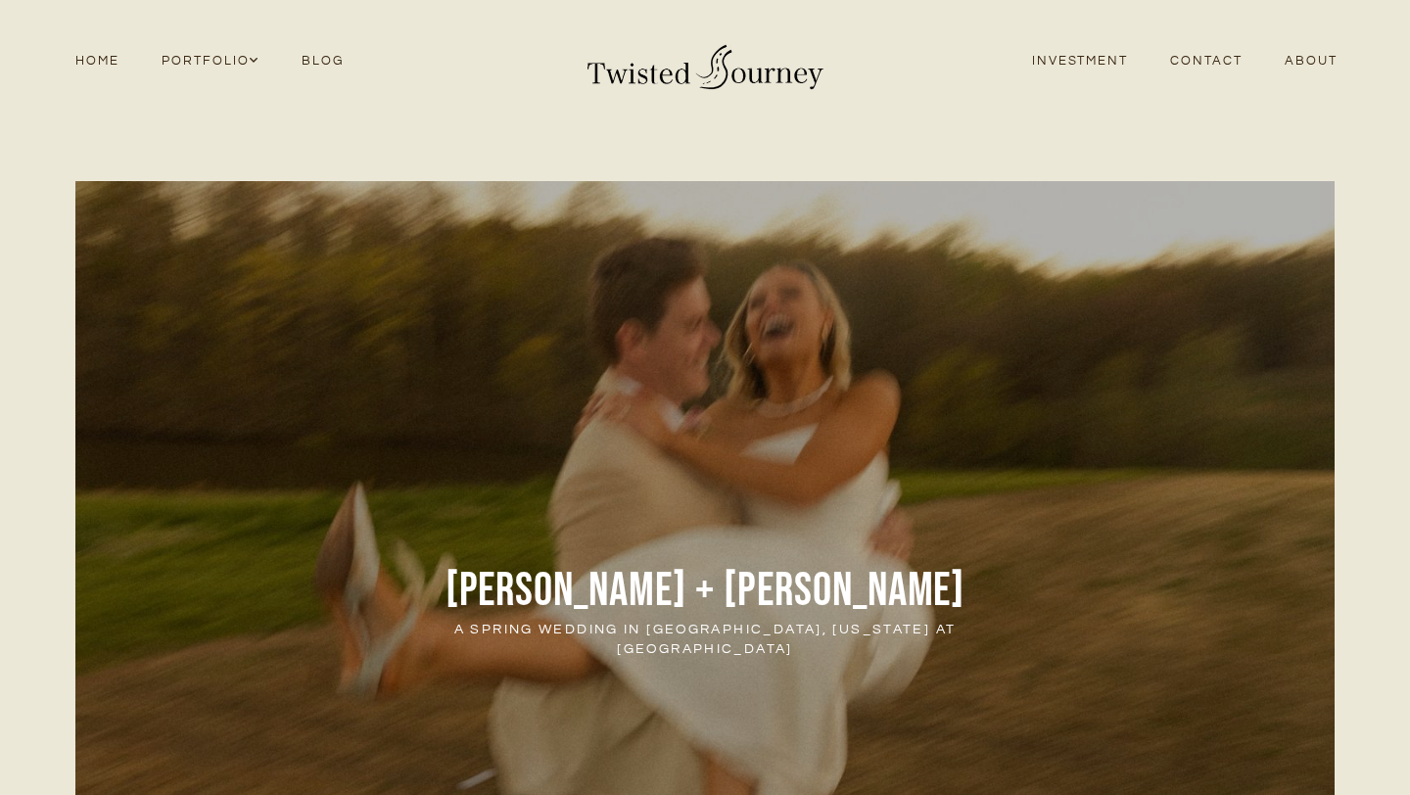 The height and width of the screenshot is (795, 1410). Describe the element at coordinates (705, 61) in the screenshot. I see `img: Twisted Journey` at that location.